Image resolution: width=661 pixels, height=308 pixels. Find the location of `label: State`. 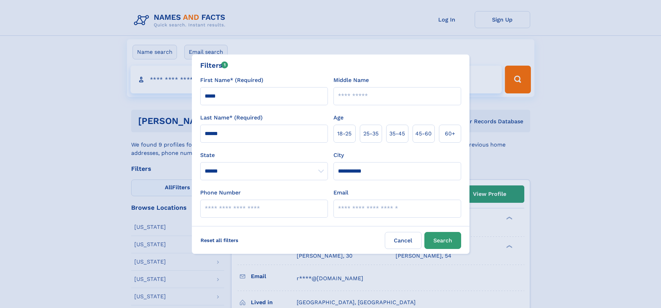

label: State is located at coordinates (264, 155).